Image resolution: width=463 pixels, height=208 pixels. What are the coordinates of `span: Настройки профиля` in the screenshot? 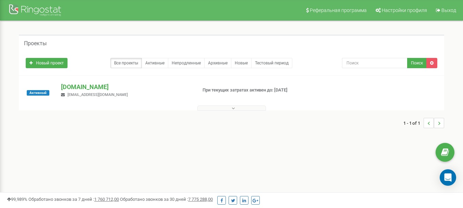 It's located at (404, 10).